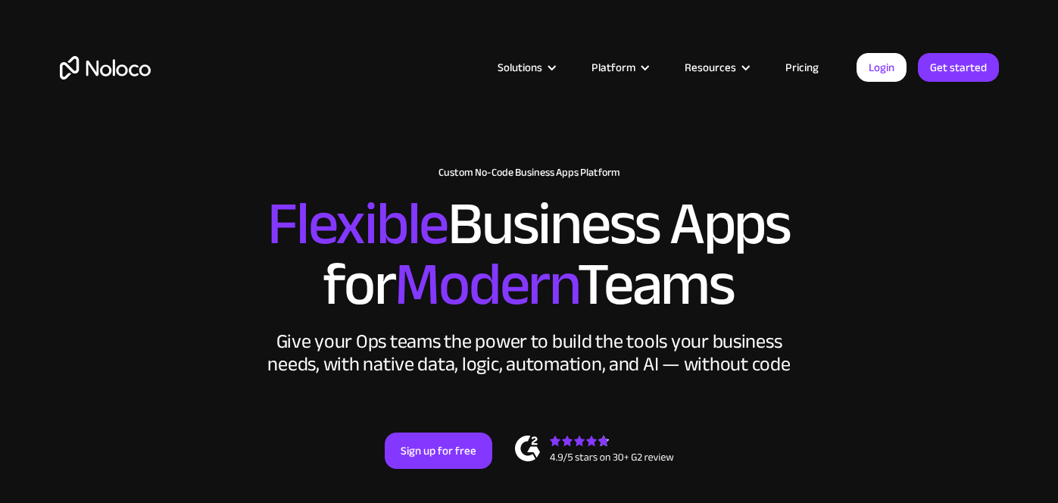  What do you see at coordinates (438, 451) in the screenshot?
I see `a: Sign up for free` at bounding box center [438, 451].